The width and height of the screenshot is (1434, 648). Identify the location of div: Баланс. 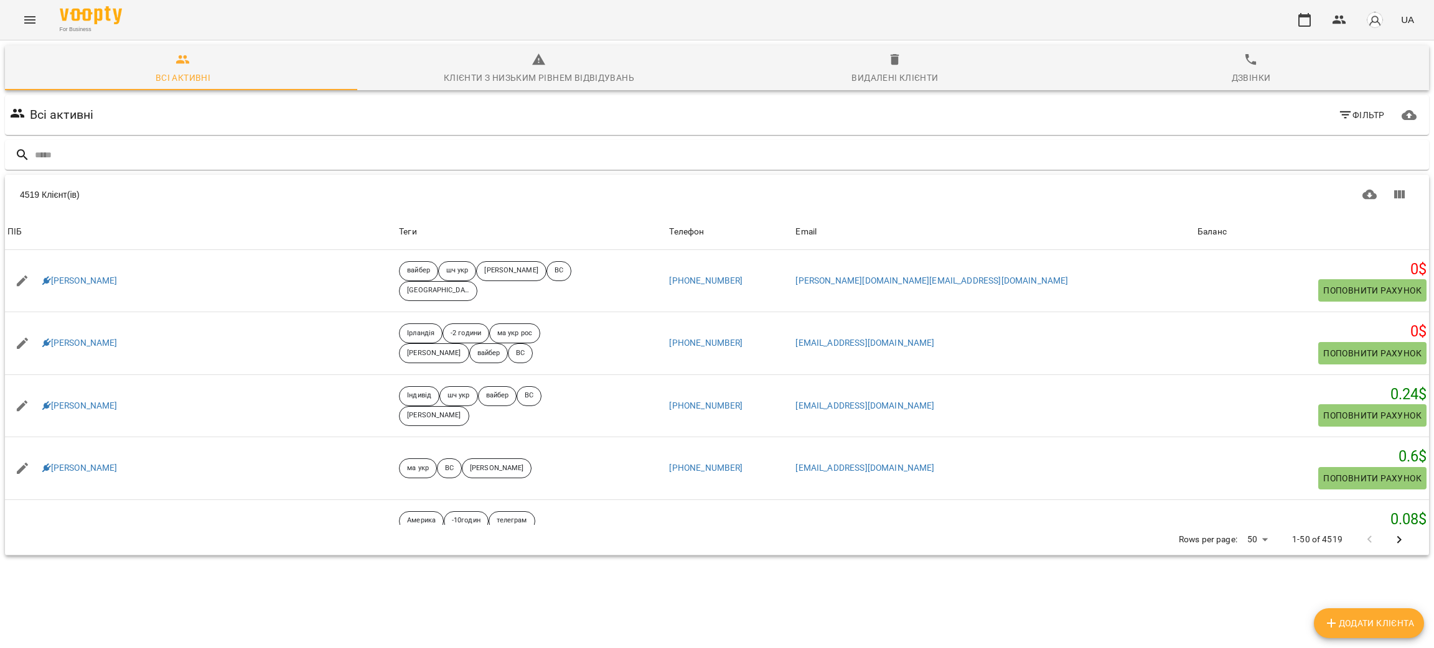
(1211, 232).